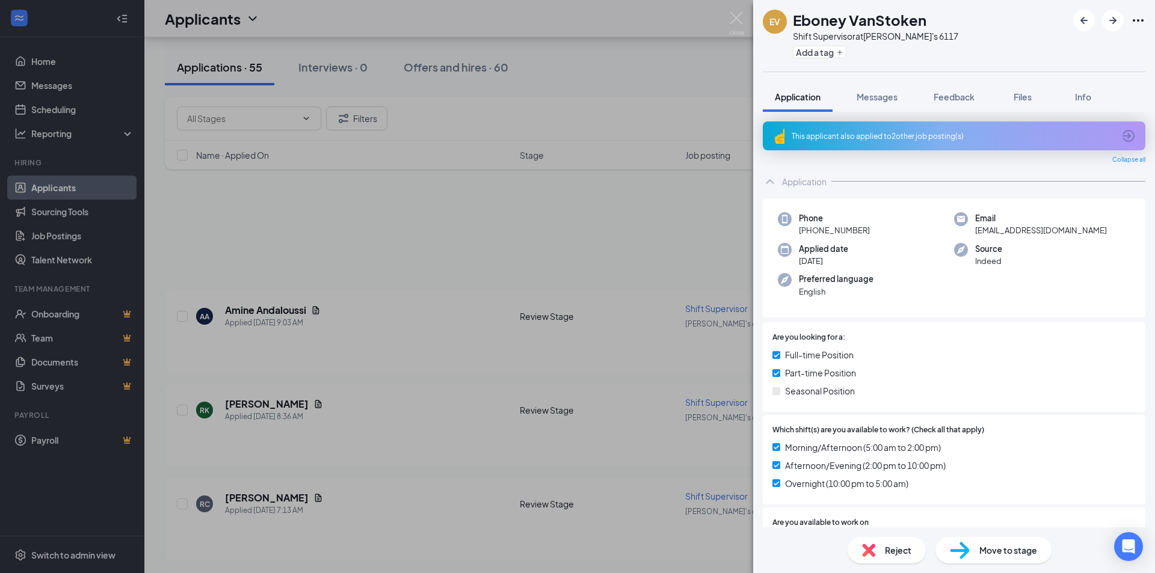 Image resolution: width=1155 pixels, height=573 pixels. Describe the element at coordinates (1128, 136) in the screenshot. I see `svg: ArrowCircle` at that location.